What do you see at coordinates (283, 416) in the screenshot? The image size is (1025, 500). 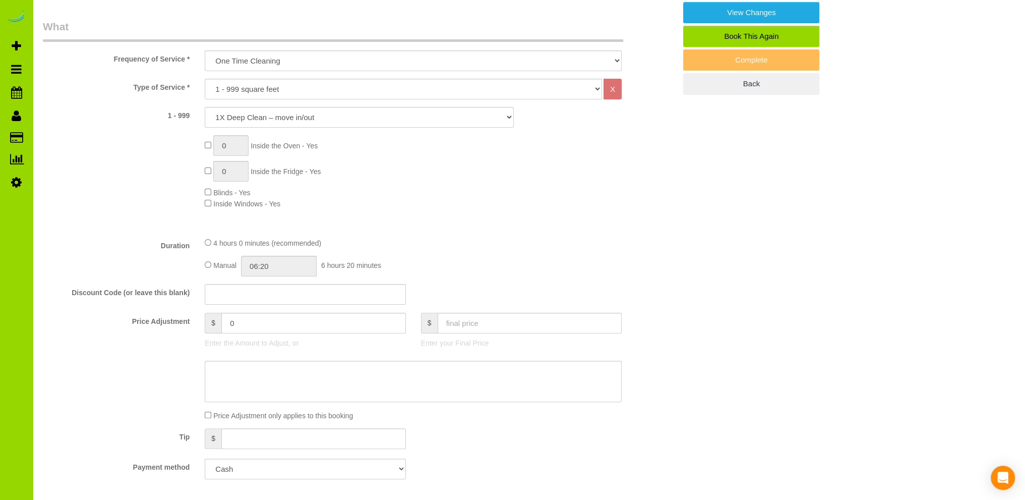 I see `span: Price Adjustment only applies to this booking` at bounding box center [283, 416].